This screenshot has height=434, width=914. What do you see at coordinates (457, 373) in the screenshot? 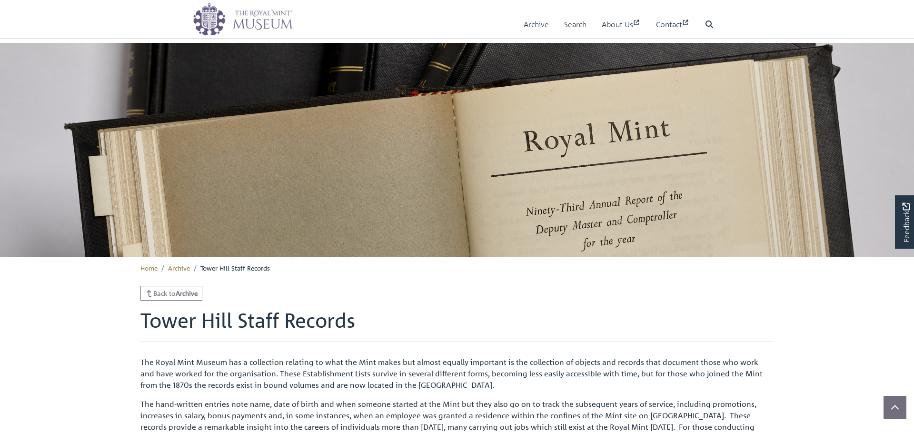
I see `p: The Royal Mint Museum has a collection relating to what the Mint makes but almost equally importa...` at bounding box center [457, 373].